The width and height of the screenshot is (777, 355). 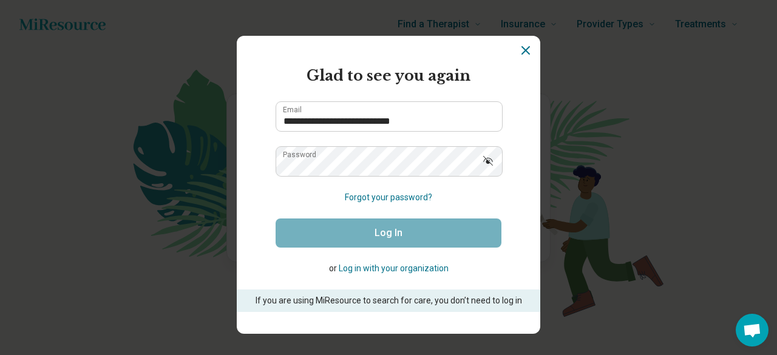 What do you see at coordinates (388, 300) in the screenshot?
I see `p: If you are using MiResource to search for care, you don’t need to log in` at bounding box center [388, 300].